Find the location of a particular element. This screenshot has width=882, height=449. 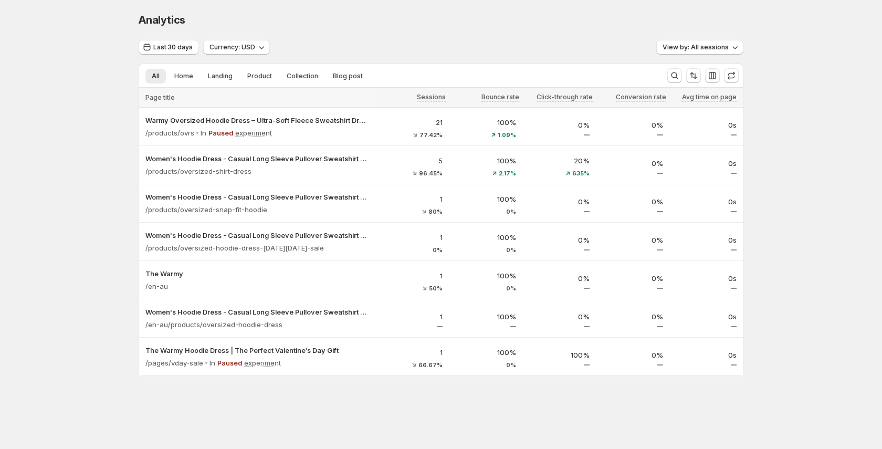

button: The Warmy is located at coordinates (257, 274).